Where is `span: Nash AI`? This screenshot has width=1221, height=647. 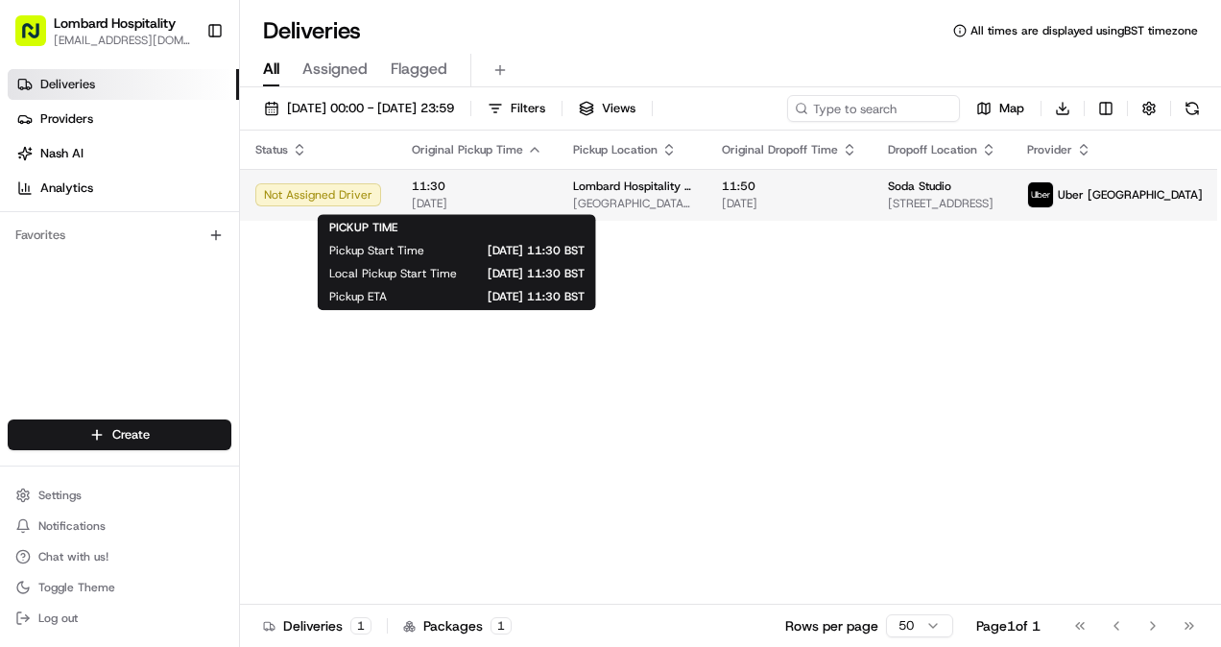
span: Nash AI is located at coordinates (61, 154).